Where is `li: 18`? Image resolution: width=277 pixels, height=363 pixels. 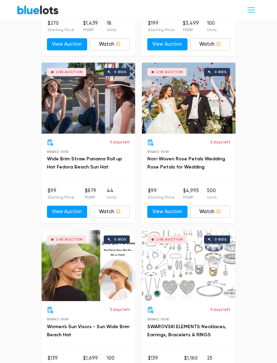
li: 18 is located at coordinates (112, 26).